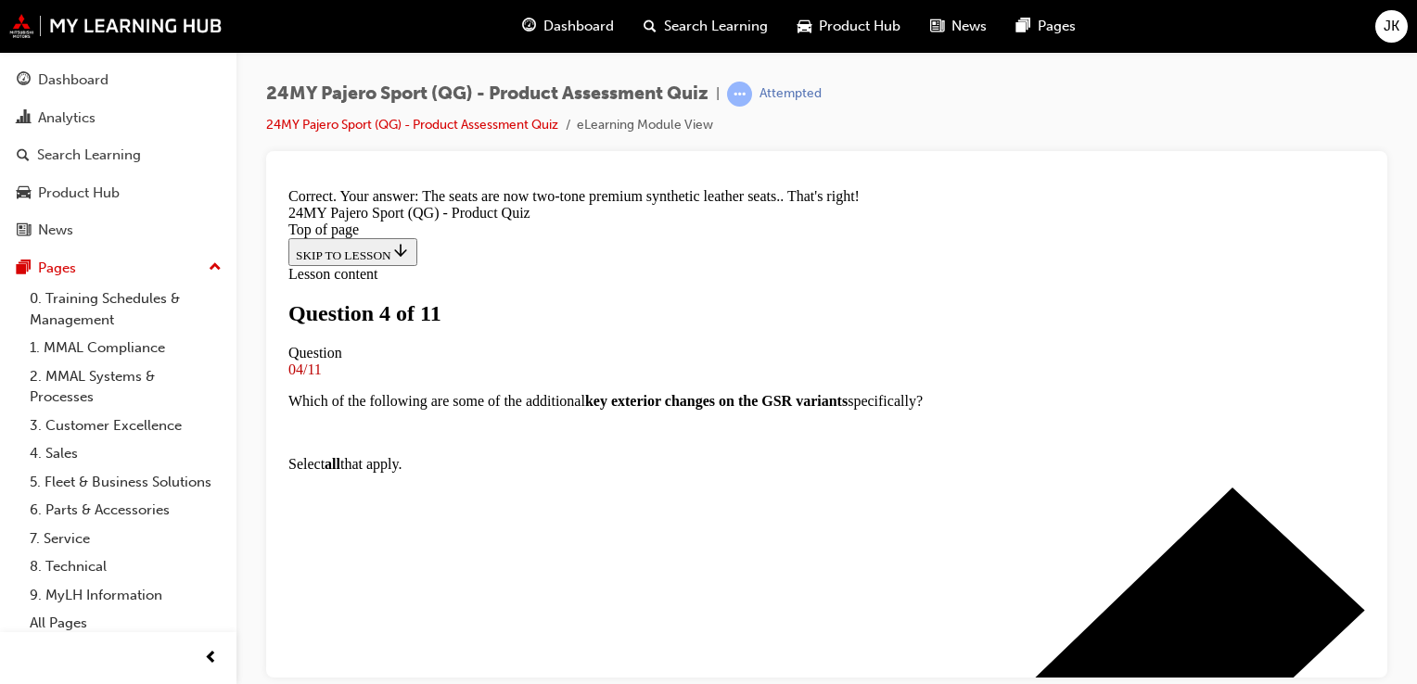 Image resolution: width=1417 pixels, height=684 pixels. I want to click on a: car-iconProduct Hub, so click(849, 26).